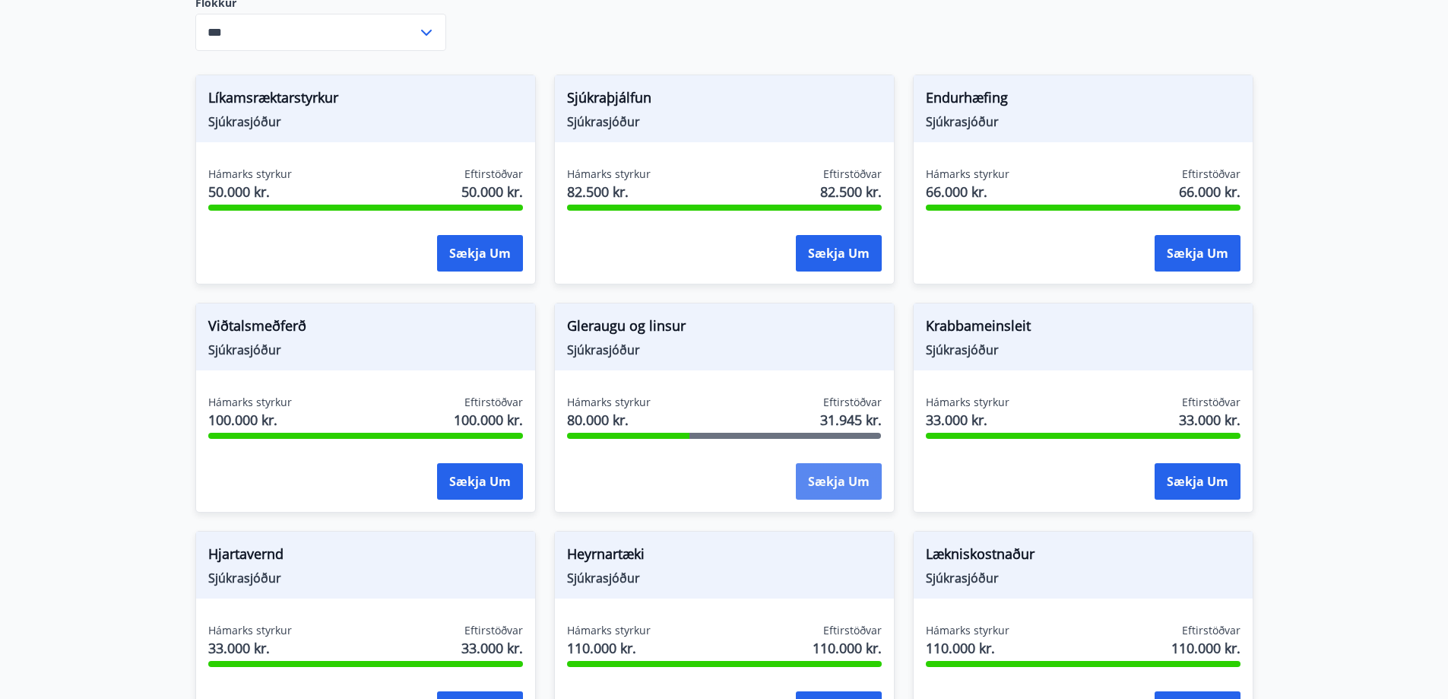  Describe the element at coordinates (725, 557) in the screenshot. I see `span: Heyrnartæki` at that location.